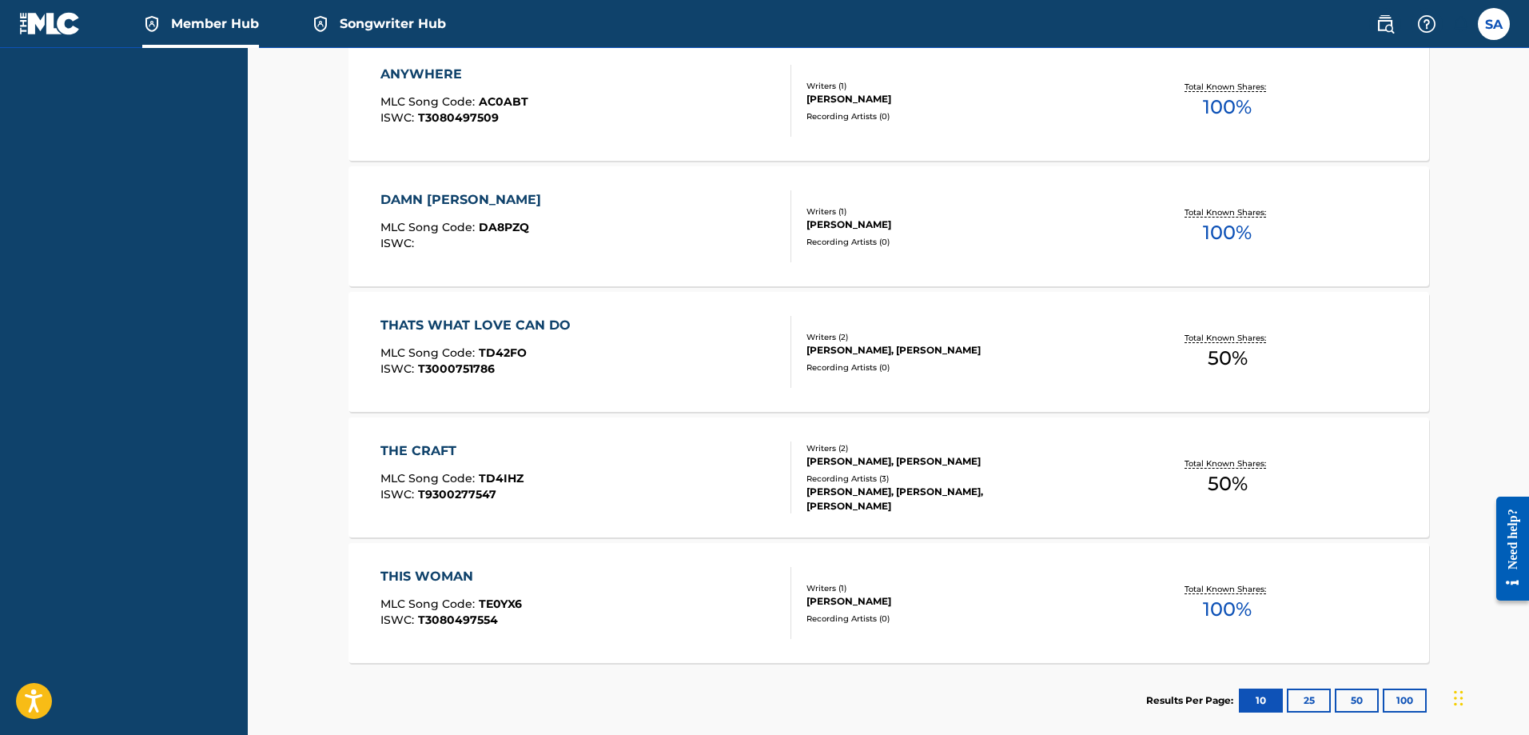  Describe the element at coordinates (1192, 700) in the screenshot. I see `p: Results Per Page:` at that location.